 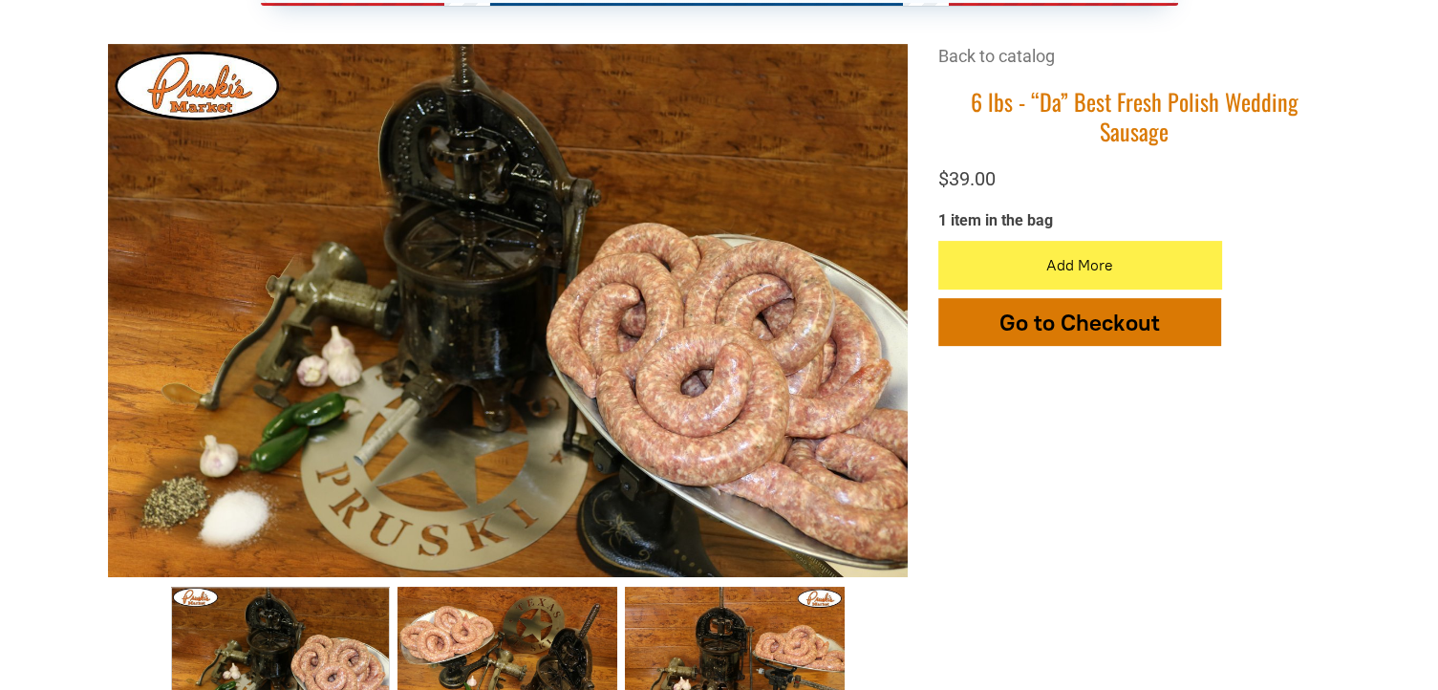 I want to click on button: Go to Checkout, so click(x=1080, y=322).